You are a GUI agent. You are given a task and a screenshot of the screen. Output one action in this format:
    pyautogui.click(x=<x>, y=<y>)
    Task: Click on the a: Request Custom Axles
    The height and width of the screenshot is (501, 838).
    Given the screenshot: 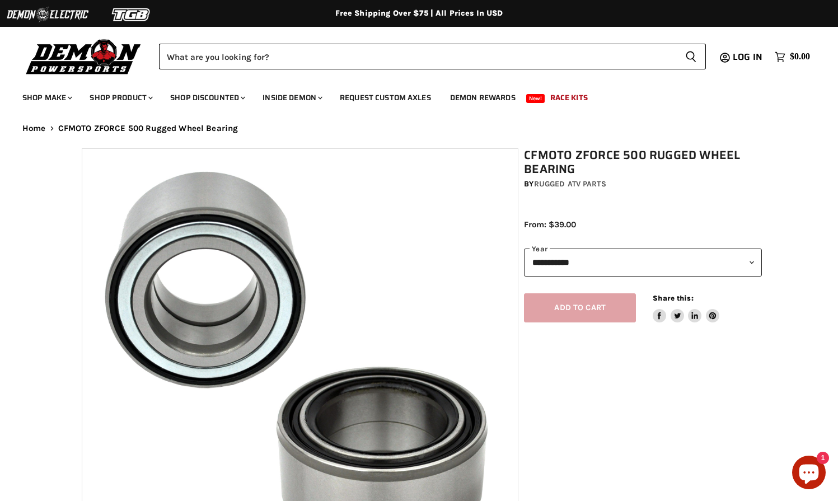 What is the action you would take?
    pyautogui.click(x=385, y=97)
    